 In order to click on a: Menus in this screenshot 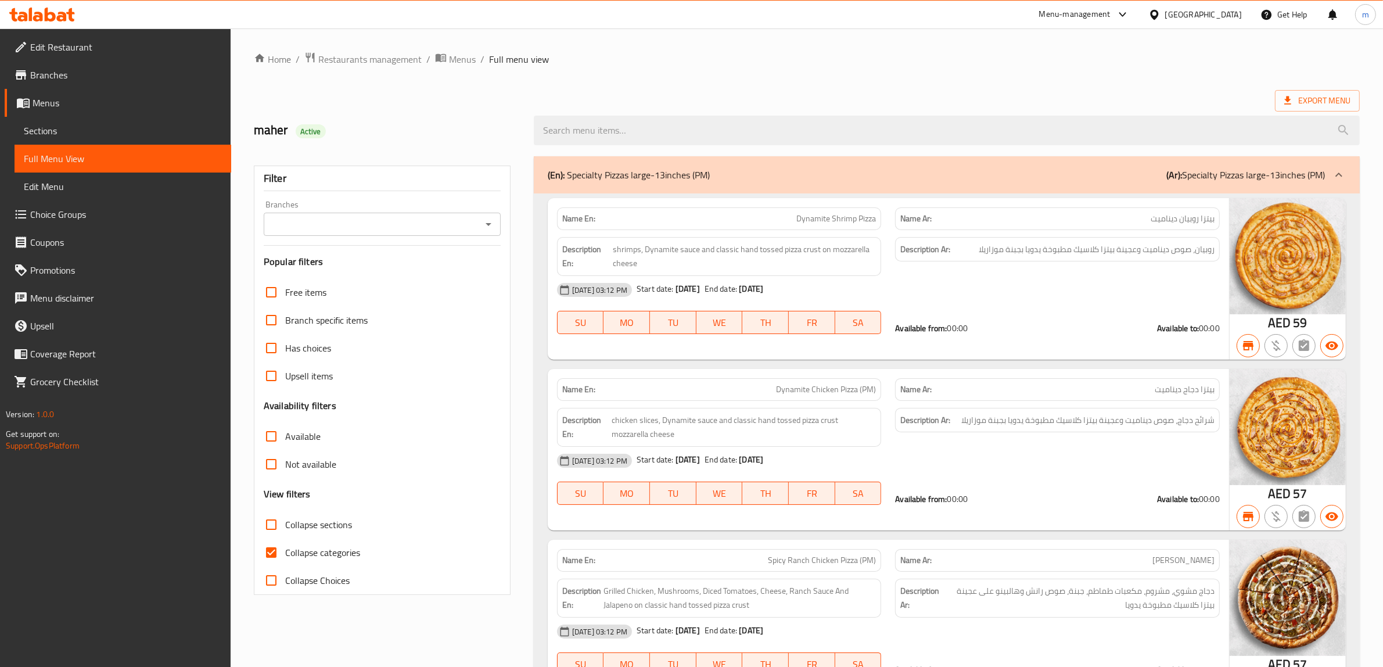, I will do `click(118, 103)`.